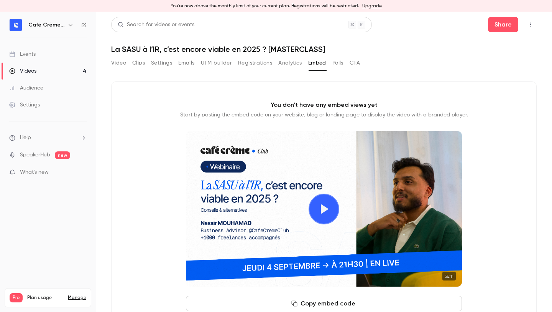 The image size is (552, 312). What do you see at coordinates (16, 297) in the screenshot?
I see `span: Pro` at bounding box center [16, 297].